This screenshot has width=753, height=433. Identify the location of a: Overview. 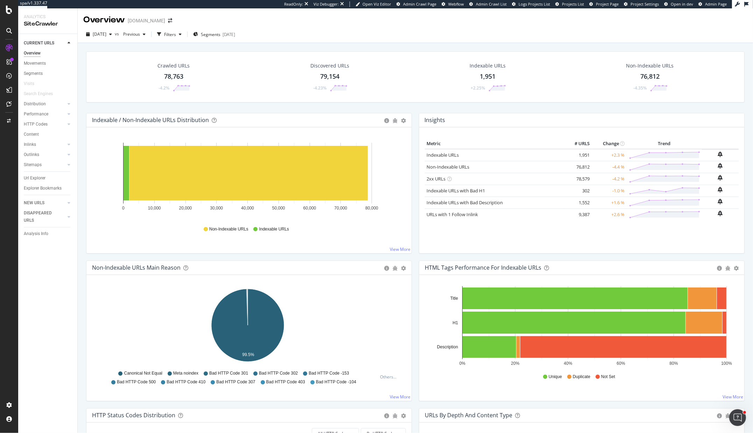
(48, 53).